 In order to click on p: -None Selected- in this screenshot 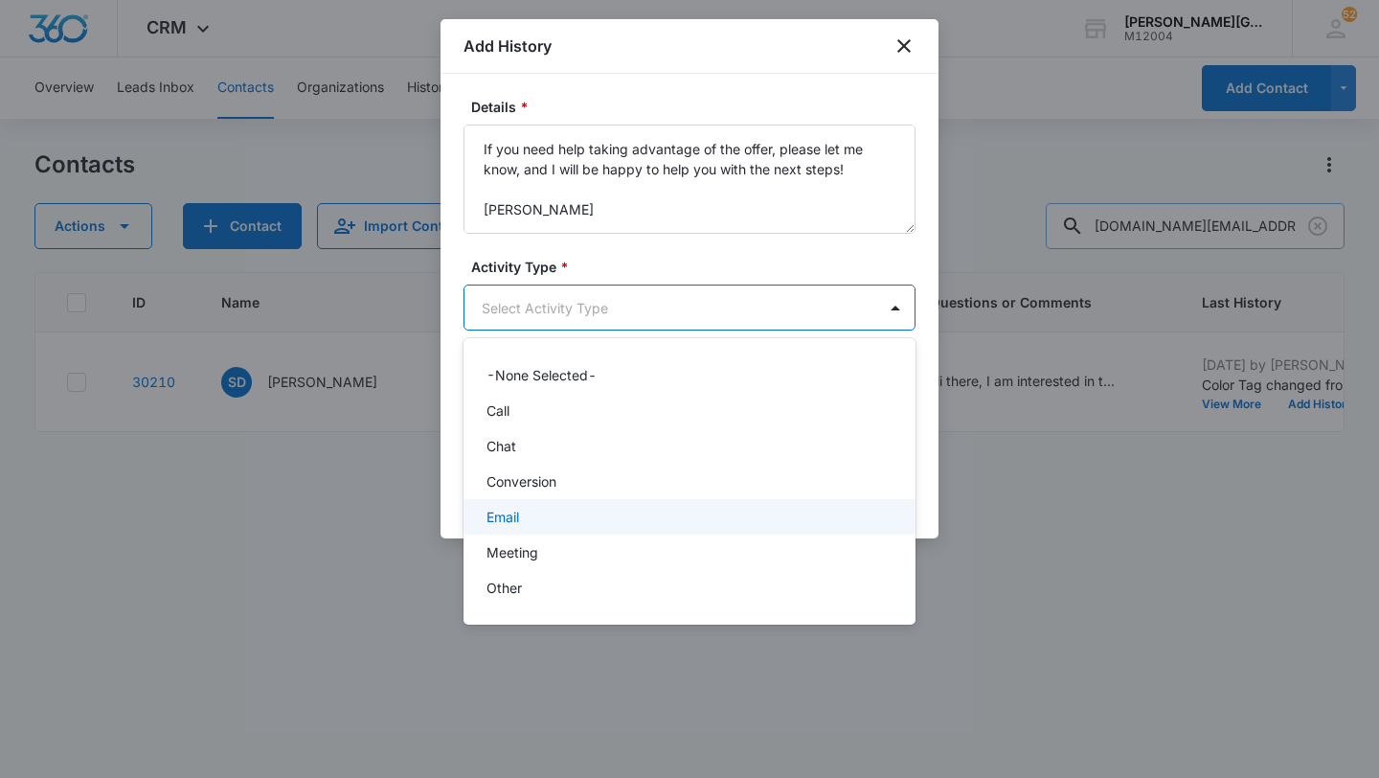, I will do `click(541, 375)`.